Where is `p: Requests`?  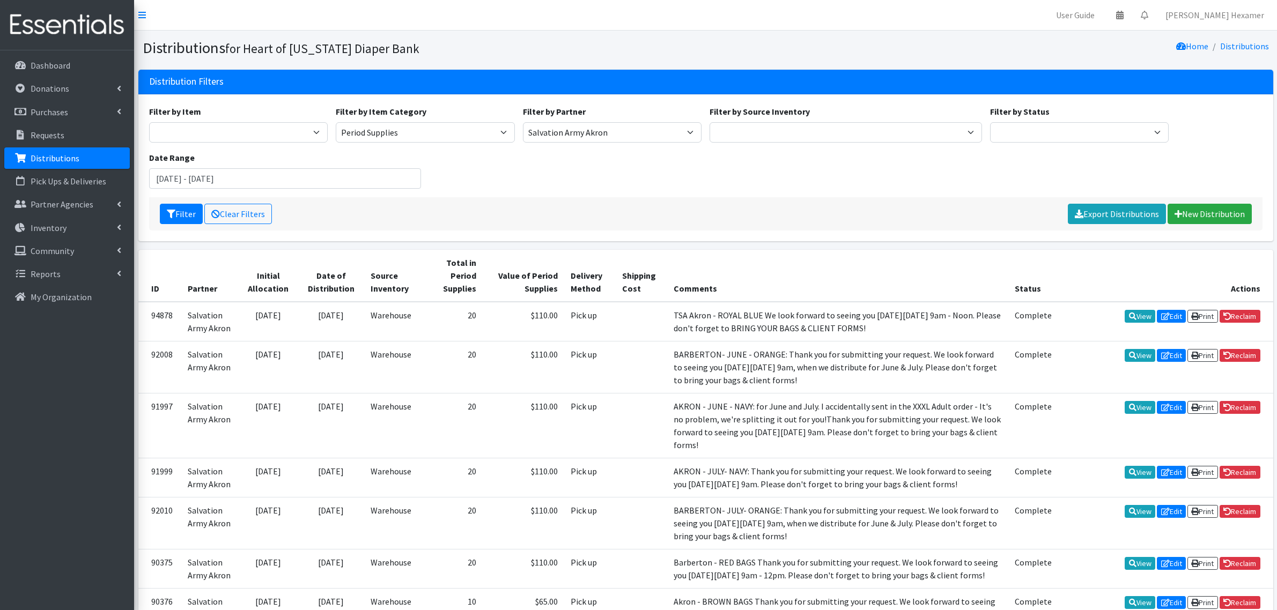
p: Requests is located at coordinates (47, 135).